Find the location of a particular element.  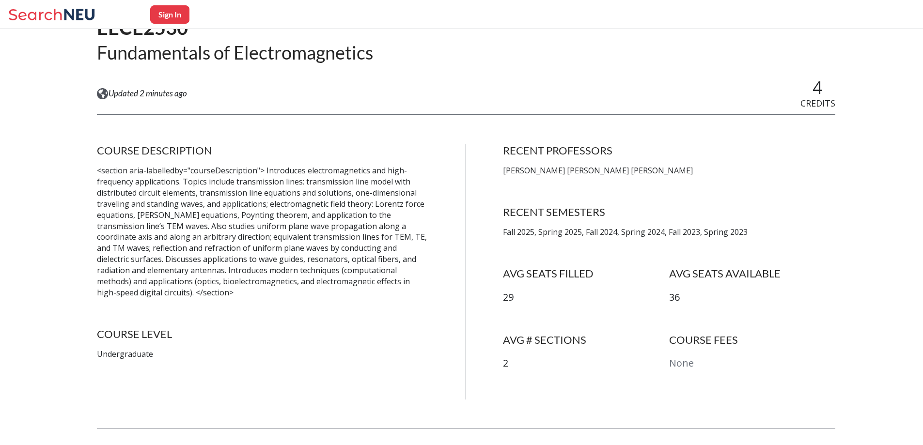

h4: AVG SEATS AVAILABLE is located at coordinates (752, 274).